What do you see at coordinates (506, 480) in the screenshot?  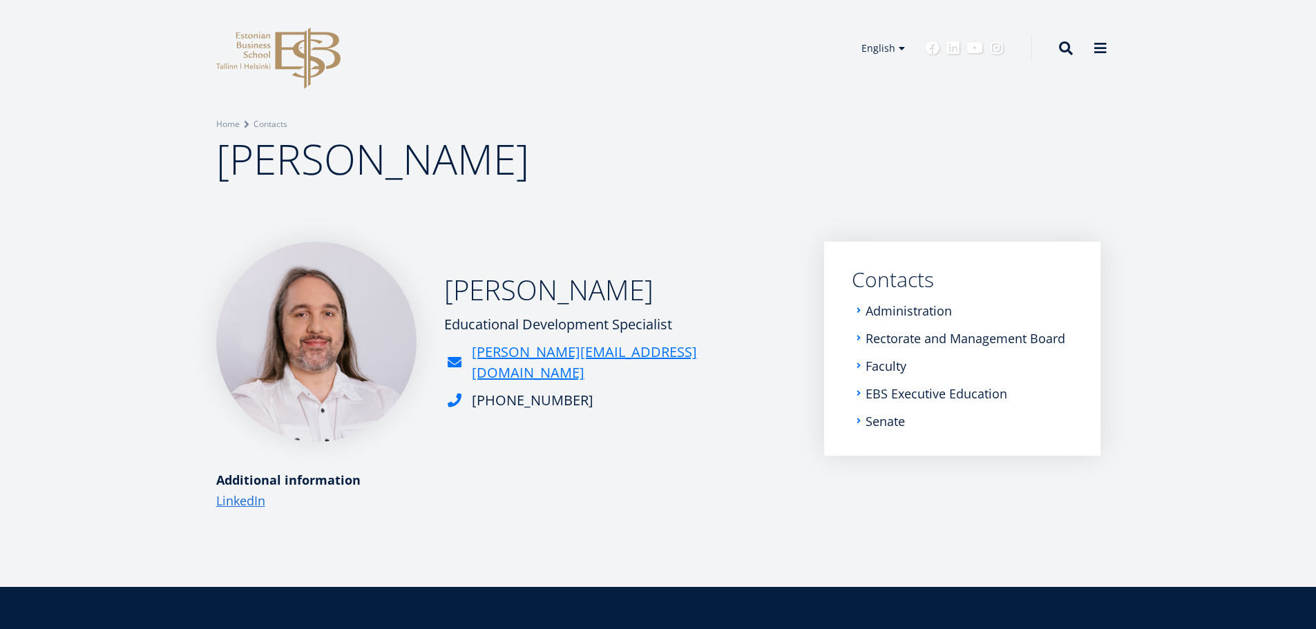 I see `div: Additional information` at bounding box center [506, 480].